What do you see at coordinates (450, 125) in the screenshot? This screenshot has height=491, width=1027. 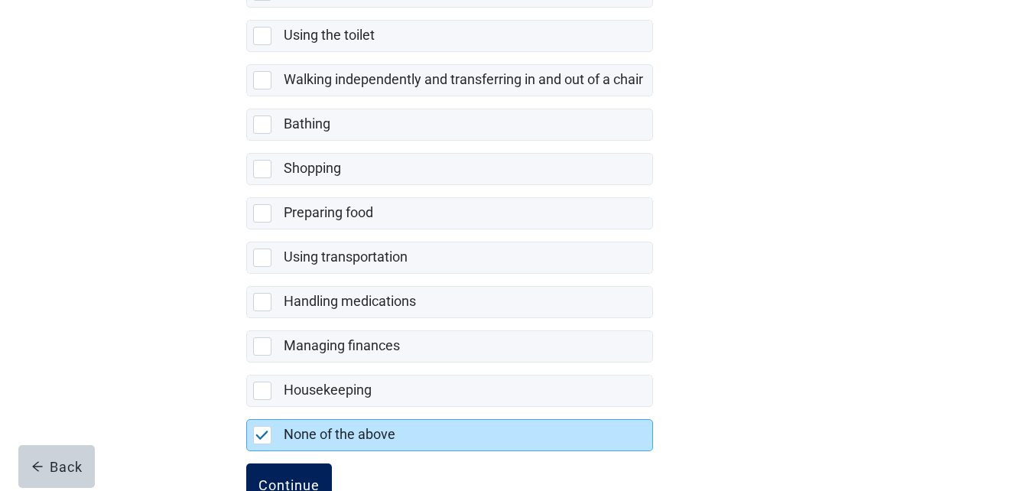 I see `div: Bathing, checkbox, not selected` at bounding box center [450, 125].